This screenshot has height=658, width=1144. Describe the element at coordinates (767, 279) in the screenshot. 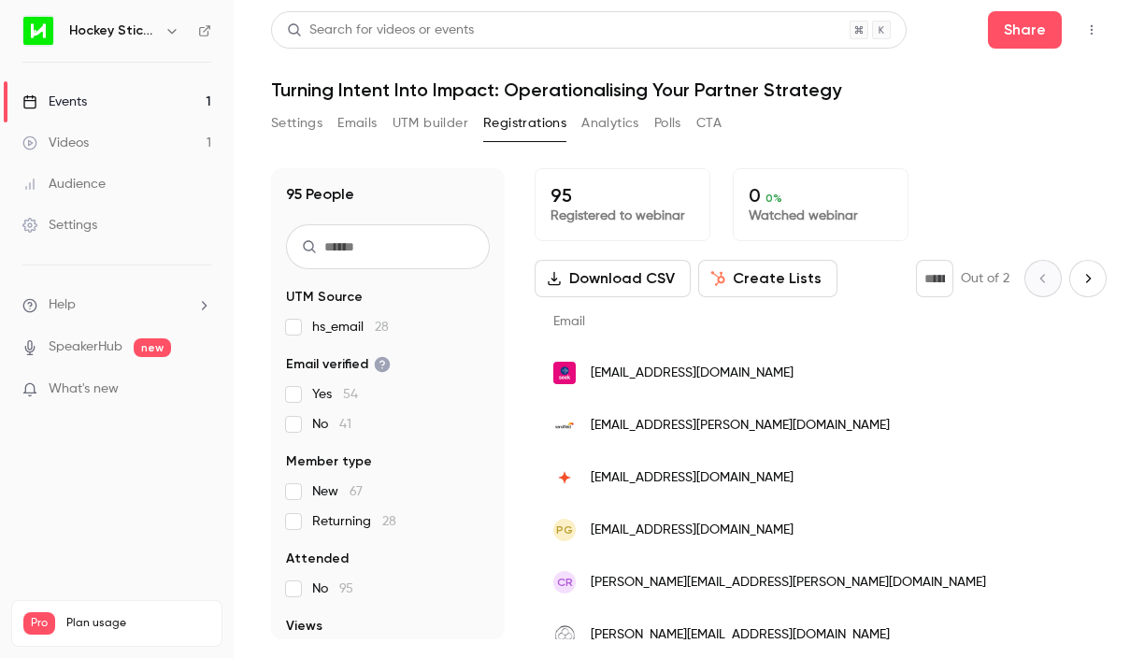

I see `button: Create Lists` at that location.